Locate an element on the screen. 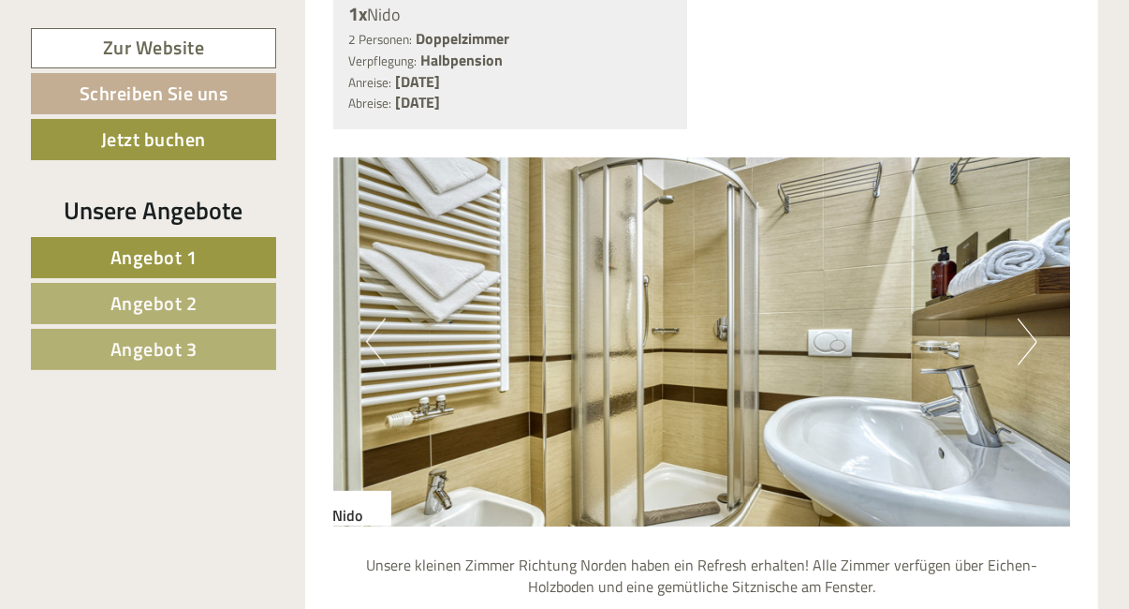 This screenshot has height=609, width=1129. span: Angebot 1 is located at coordinates (154, 257).